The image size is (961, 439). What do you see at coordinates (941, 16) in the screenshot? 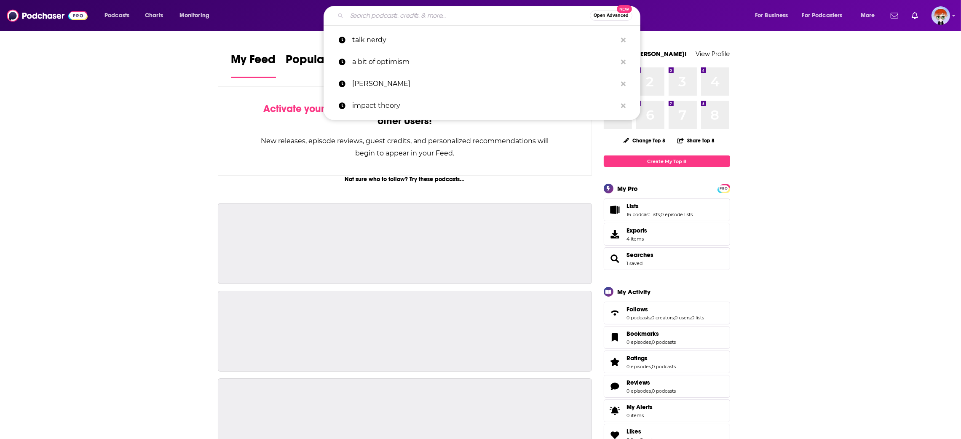
I see `span: Logged in as diana.griffin` at bounding box center [941, 16].